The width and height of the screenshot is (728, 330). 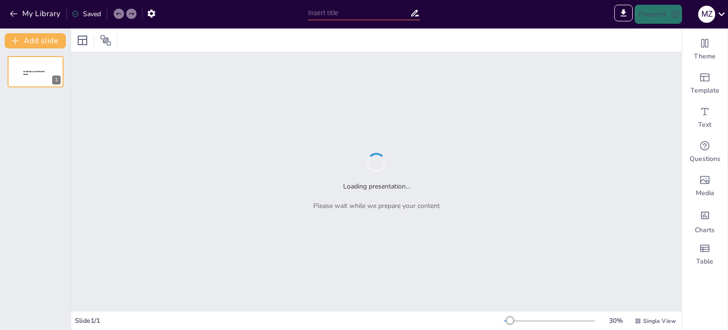 I want to click on span: Export to PowerPoint, so click(x=624, y=14).